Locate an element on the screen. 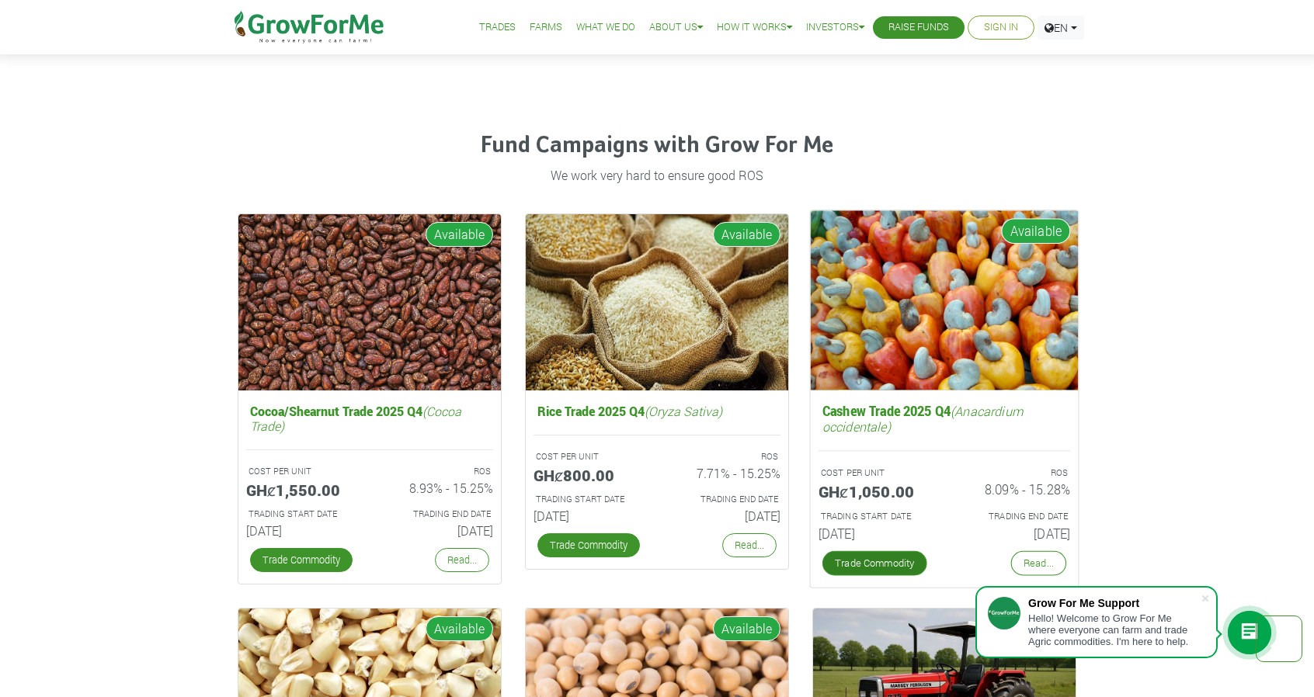 The width and height of the screenshot is (1314, 697). a: Farms is located at coordinates (546, 27).